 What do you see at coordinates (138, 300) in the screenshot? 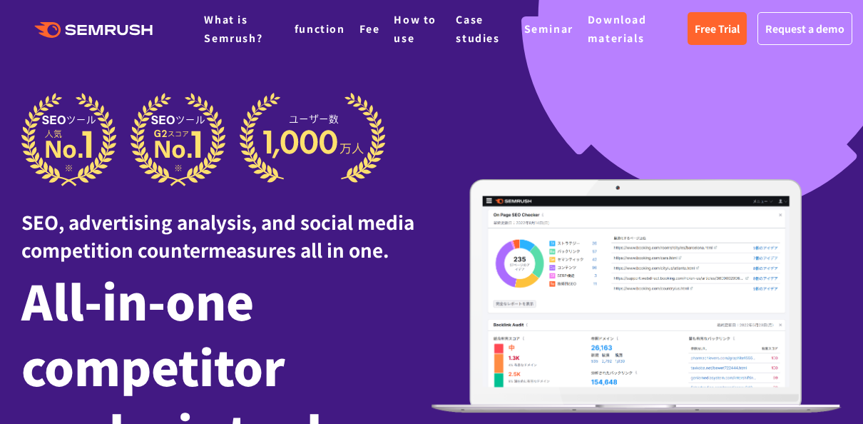
I see `font: All-in-one` at bounding box center [138, 300].